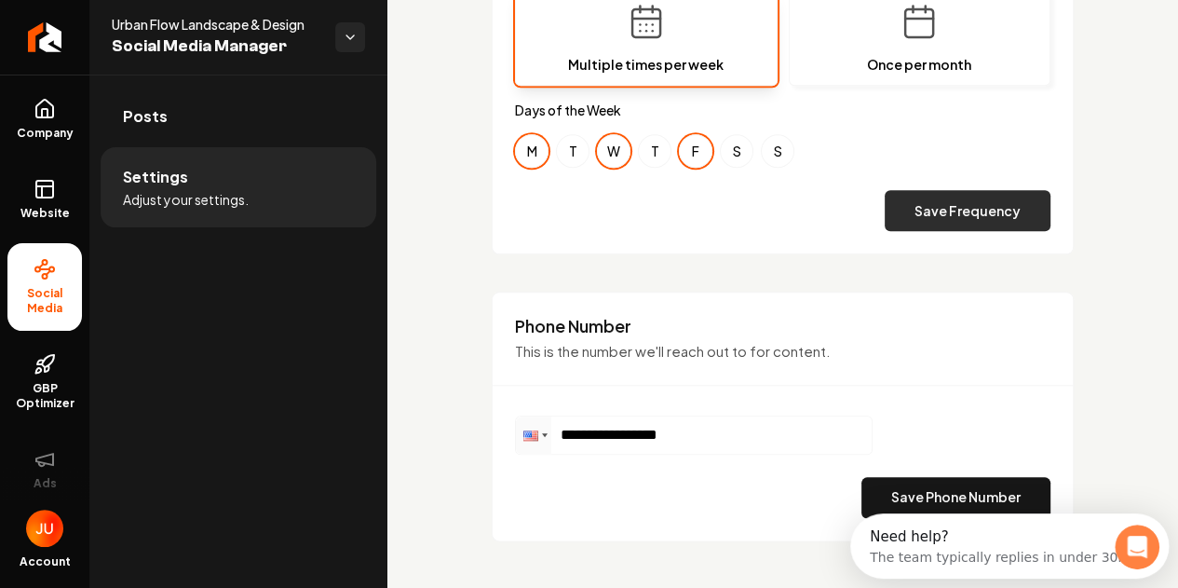 The image size is (1178, 588). Describe the element at coordinates (955, 497) in the screenshot. I see `button: Save Phone Number` at that location.